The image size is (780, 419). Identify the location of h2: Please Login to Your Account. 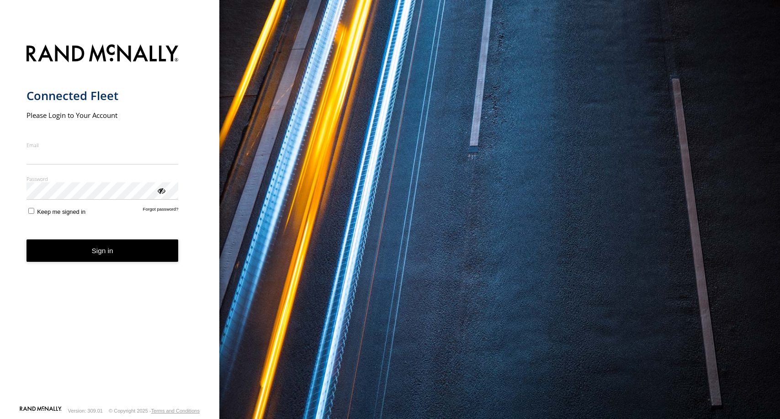
(102, 115).